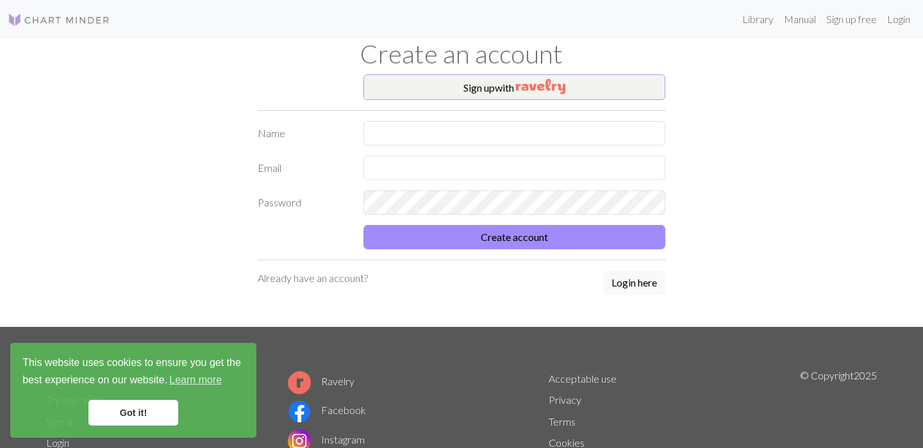 The height and width of the screenshot is (448, 923). Describe the element at coordinates (758, 19) in the screenshot. I see `a: Library` at that location.